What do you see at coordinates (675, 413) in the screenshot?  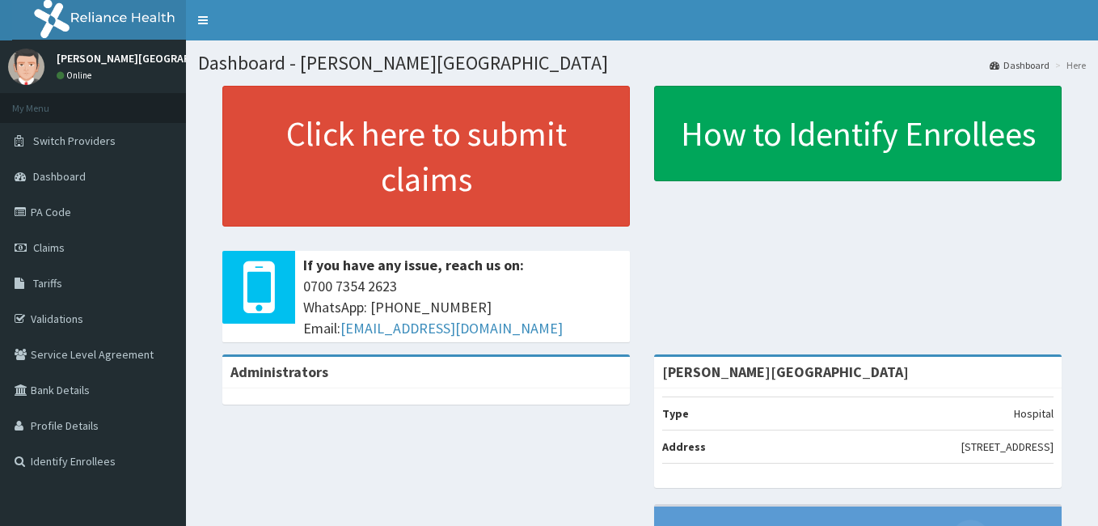 I see `b: Type` at bounding box center [675, 413].